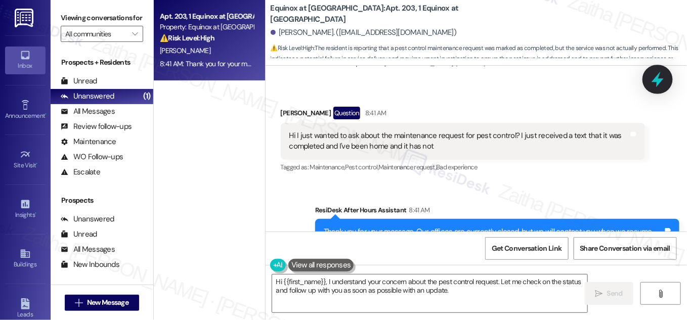  What do you see at coordinates (407, 167) in the screenshot?
I see `span: Maintenance request ,` at bounding box center [407, 167].